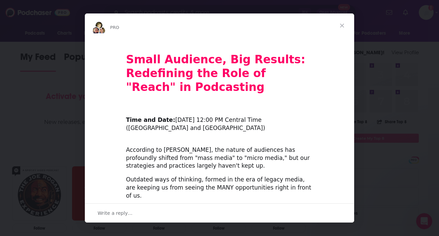 The width and height of the screenshot is (439, 236). I want to click on span: Close, so click(342, 26).